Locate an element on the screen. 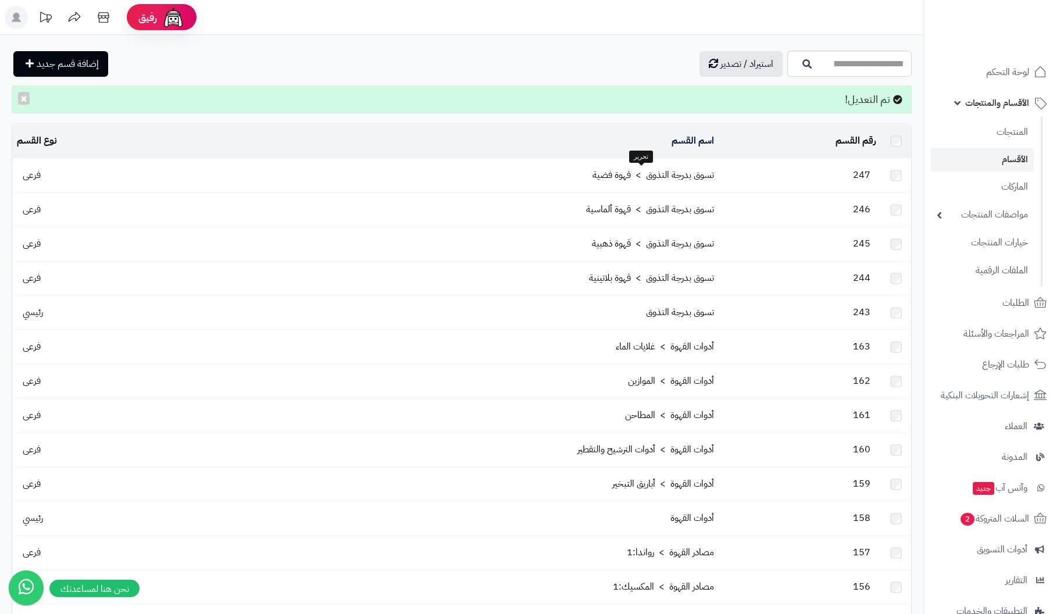  span: طلبات الإرجاع is located at coordinates (1005, 365).